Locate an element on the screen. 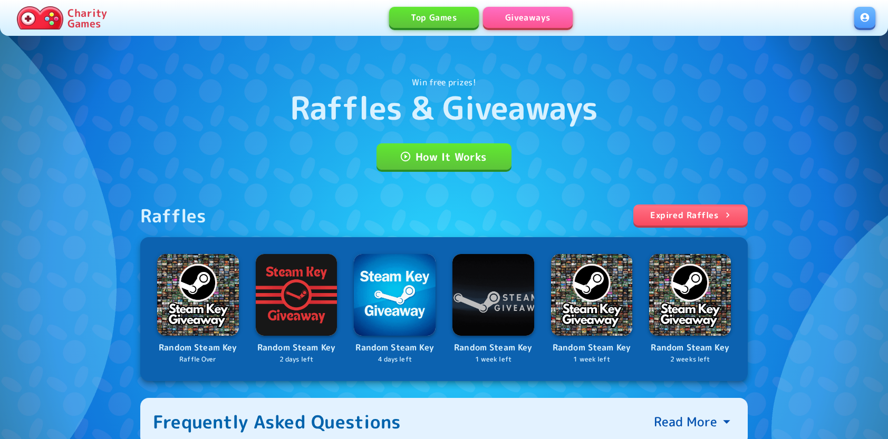  a: Giveaways is located at coordinates (528, 17).